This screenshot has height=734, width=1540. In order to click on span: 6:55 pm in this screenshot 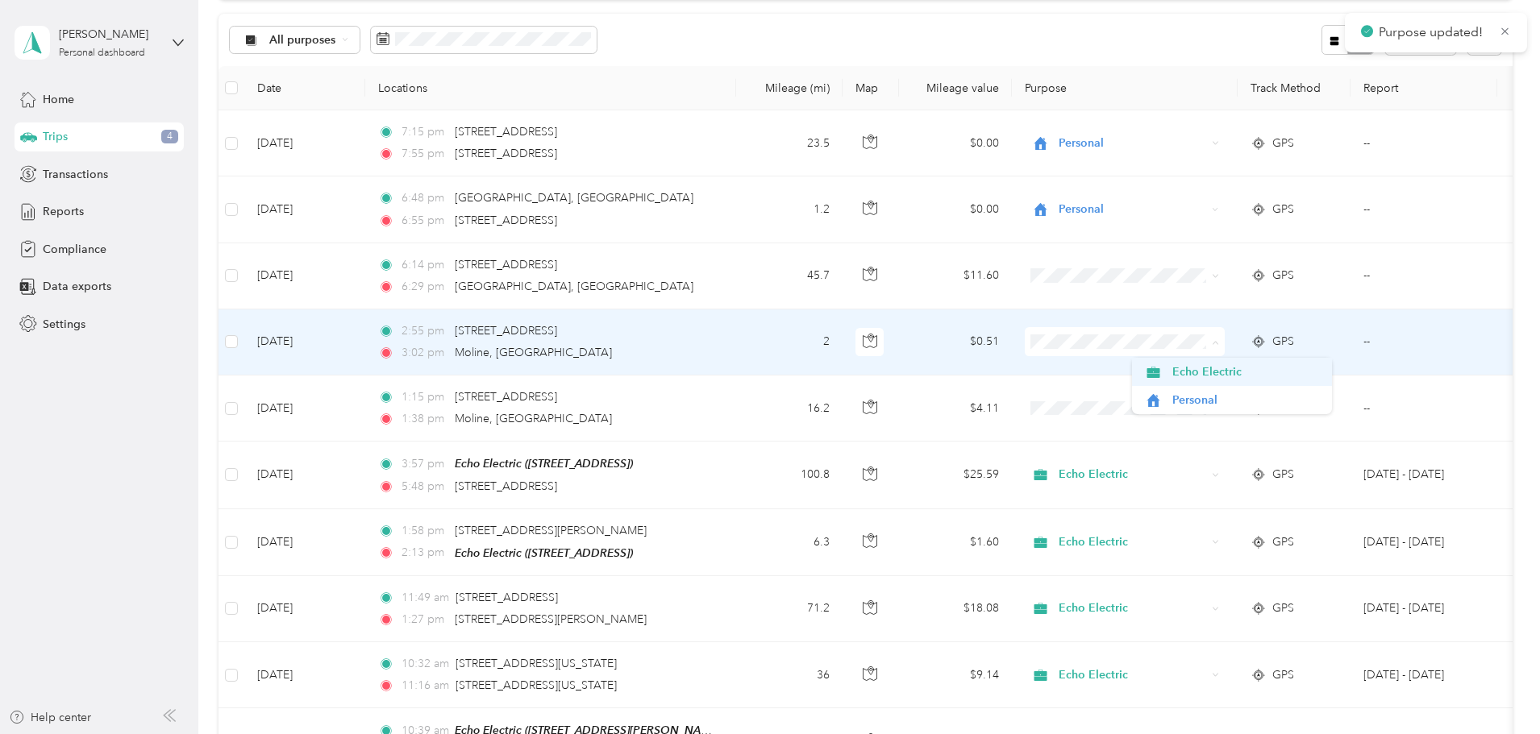, I will do `click(424, 221)`.